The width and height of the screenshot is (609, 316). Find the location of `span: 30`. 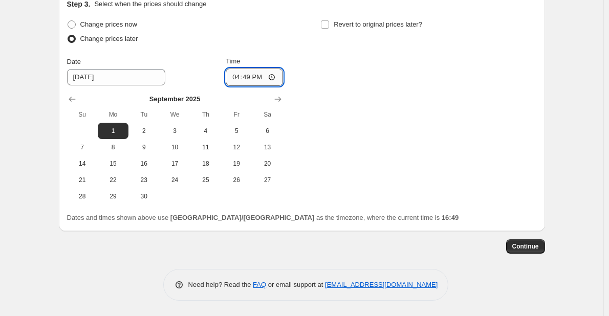

span: 30 is located at coordinates (144, 197).